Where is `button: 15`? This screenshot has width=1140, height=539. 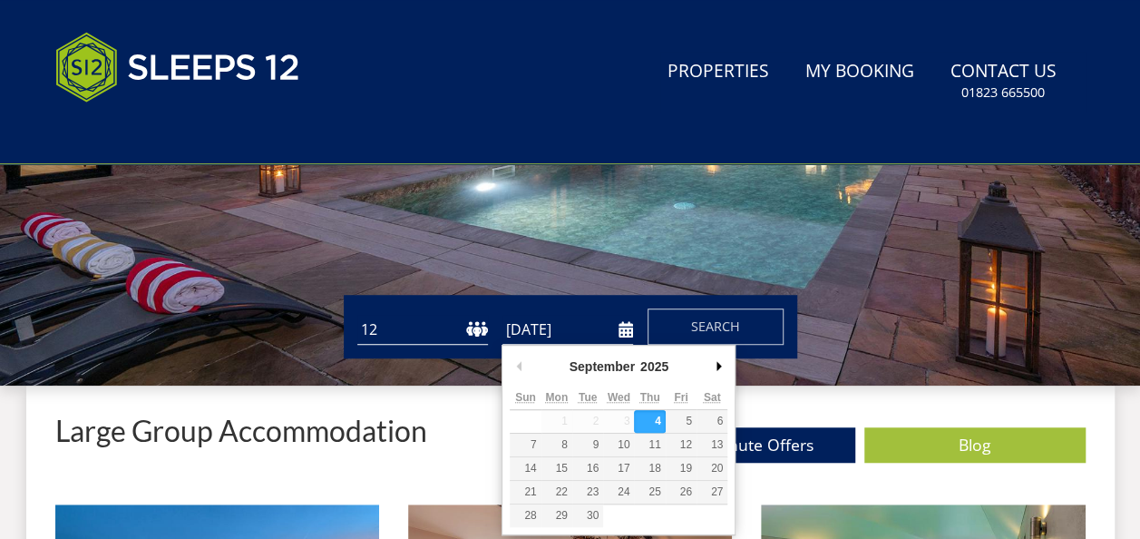
button: 15 is located at coordinates (557, 468).